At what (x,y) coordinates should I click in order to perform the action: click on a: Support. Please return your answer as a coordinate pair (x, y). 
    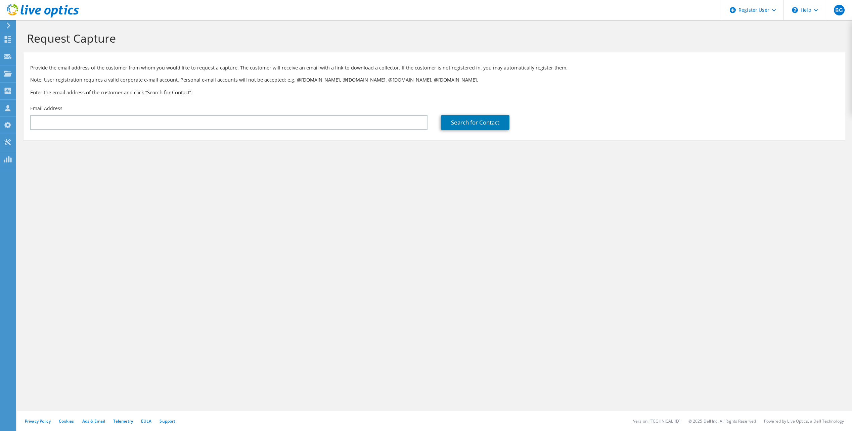
    Looking at the image, I should click on (167, 421).